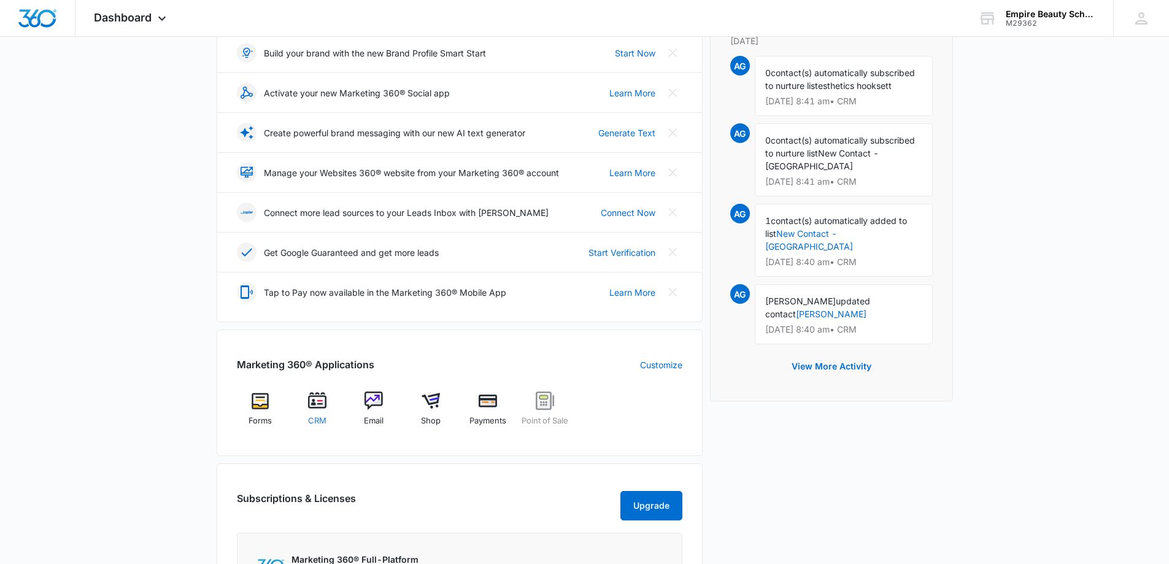 The width and height of the screenshot is (1169, 564). Describe the element at coordinates (1050, 14) in the screenshot. I see `div: account name` at that location.